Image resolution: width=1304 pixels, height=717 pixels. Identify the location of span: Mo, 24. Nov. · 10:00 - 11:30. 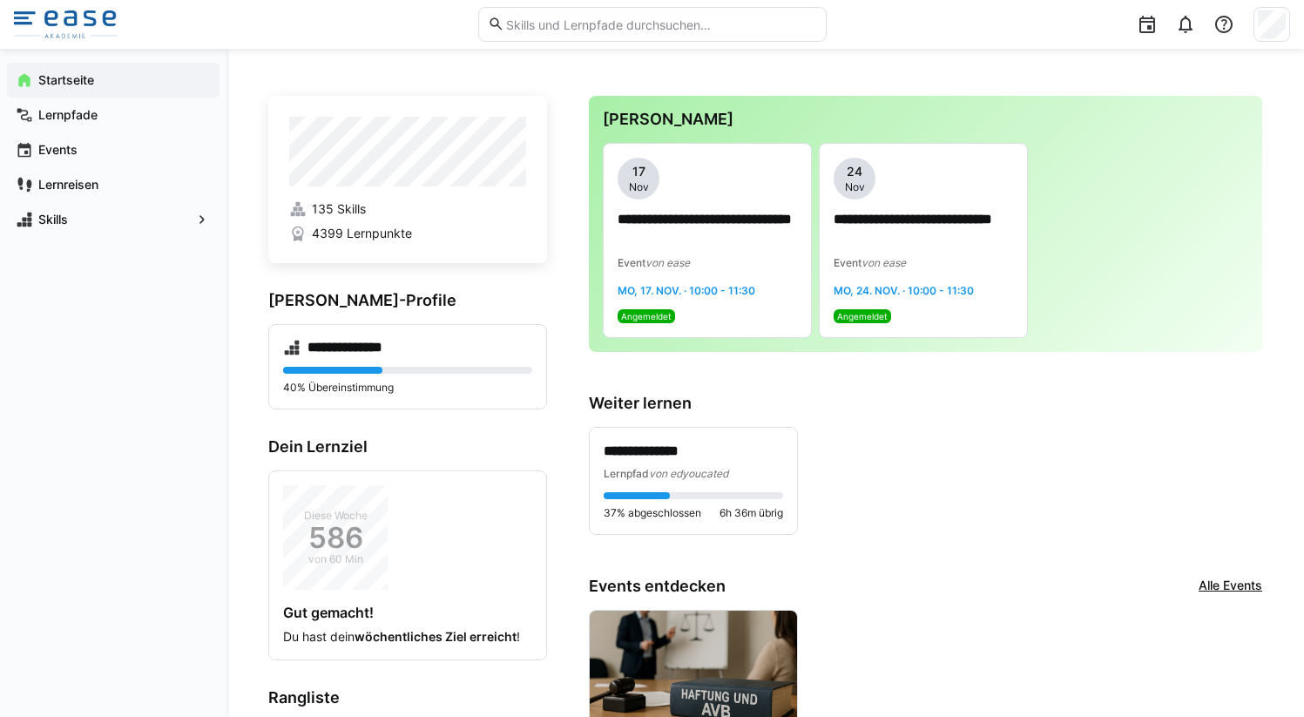
(903, 290).